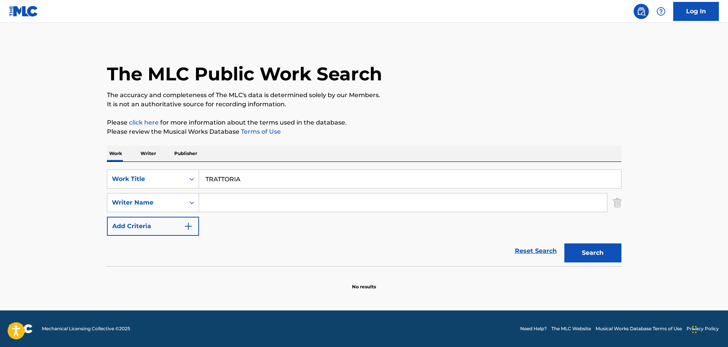 Image resolution: width=728 pixels, height=347 pixels. I want to click on span: Mechanical Licensing Collective © 2025, so click(86, 328).